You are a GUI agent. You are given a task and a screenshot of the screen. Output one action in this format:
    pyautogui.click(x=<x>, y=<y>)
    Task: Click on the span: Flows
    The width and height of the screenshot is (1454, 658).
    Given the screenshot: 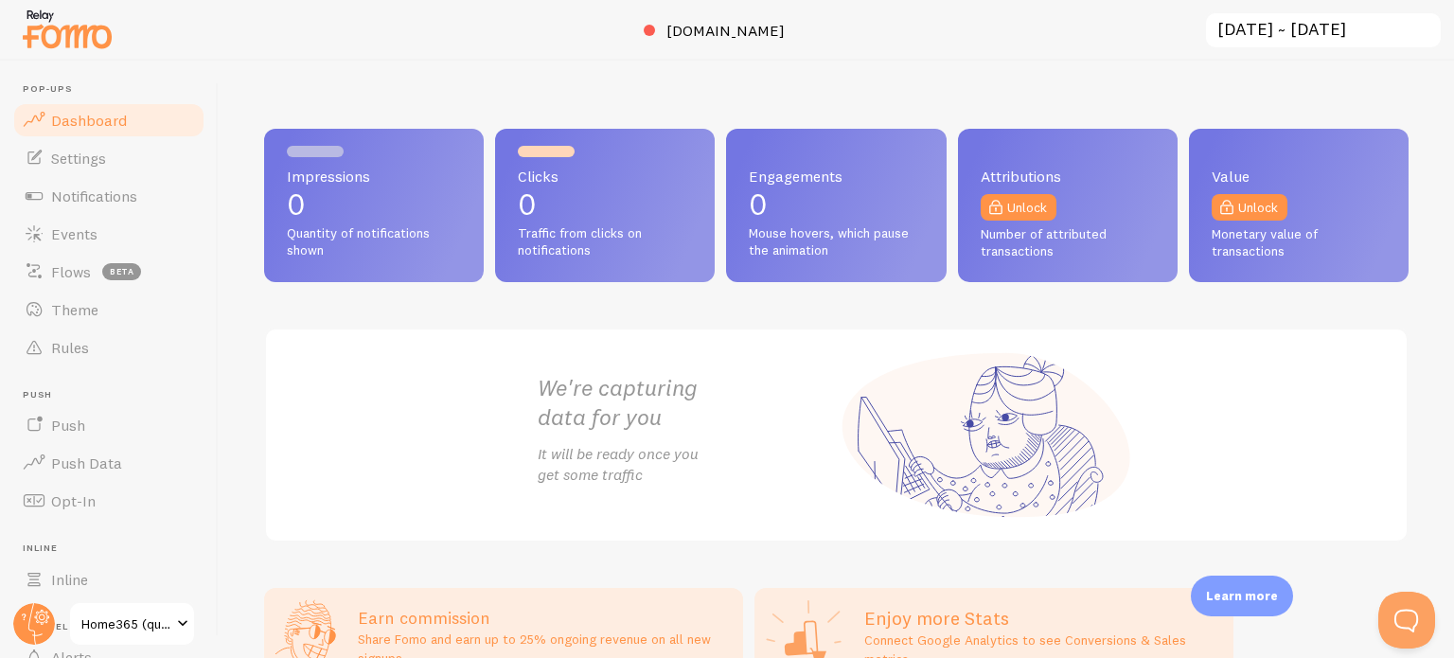 What is the action you would take?
    pyautogui.click(x=71, y=272)
    